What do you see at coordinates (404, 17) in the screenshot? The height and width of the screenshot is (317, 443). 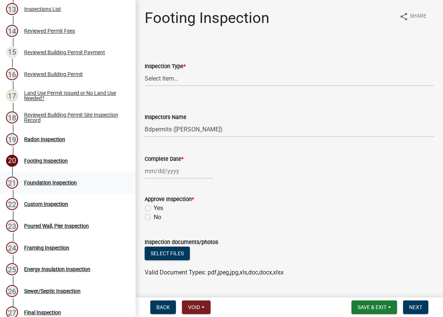 I see `i: share` at bounding box center [404, 17].